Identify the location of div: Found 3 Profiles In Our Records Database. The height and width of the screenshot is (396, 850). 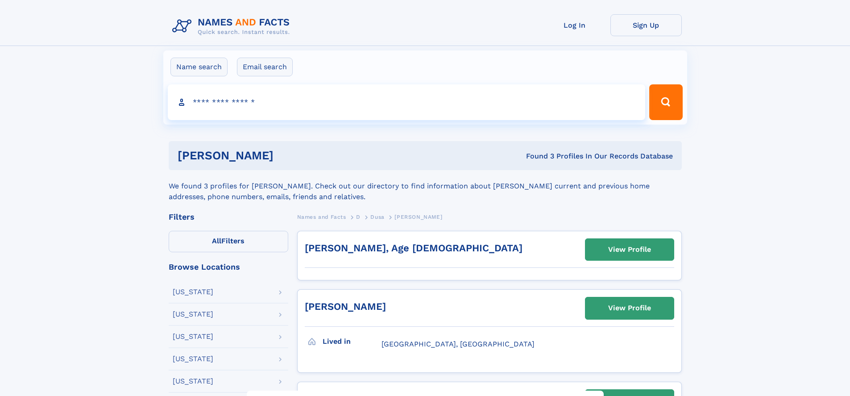
(536, 156).